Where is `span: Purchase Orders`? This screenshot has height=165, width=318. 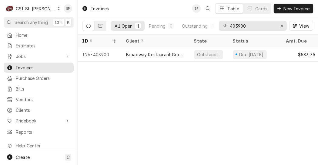
span: Purchase Orders is located at coordinates (43, 78).